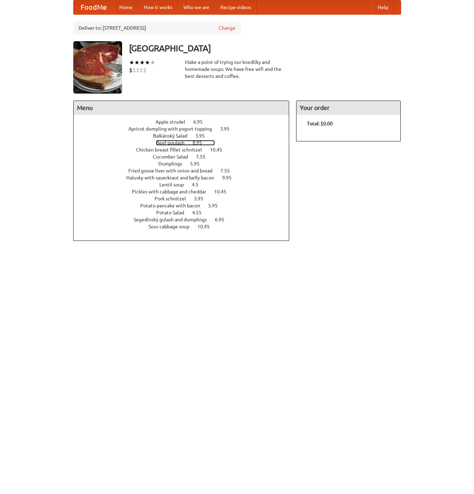 Image resolution: width=474 pixels, height=494 pixels. What do you see at coordinates (174, 213) in the screenshot?
I see `span: Potato Salad` at bounding box center [174, 213].